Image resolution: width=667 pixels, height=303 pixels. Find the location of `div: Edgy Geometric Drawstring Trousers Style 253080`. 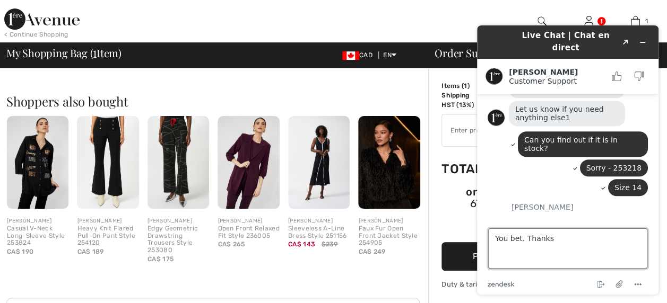

div: Edgy Geometric Drawstring Trousers Style 253080 is located at coordinates (178, 240).